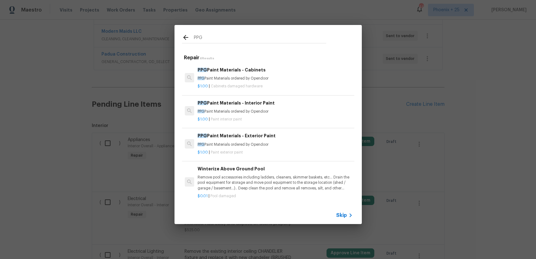 The image size is (536, 259). What do you see at coordinates (342, 216) in the screenshot?
I see `span: Skip` at bounding box center [342, 216].